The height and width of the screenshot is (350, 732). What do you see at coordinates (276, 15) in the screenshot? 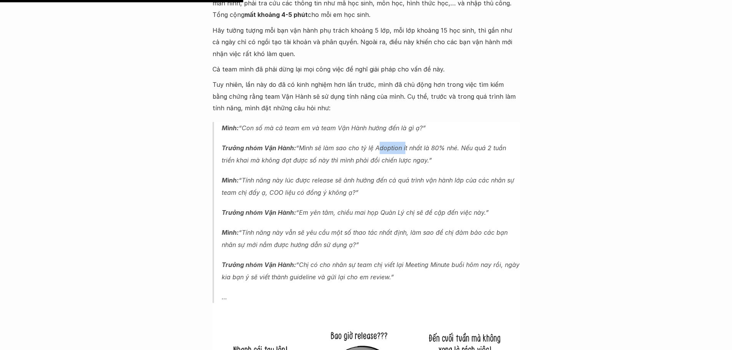
I see `strong: mất khoảng 4-5 phút` at bounding box center [276, 15].